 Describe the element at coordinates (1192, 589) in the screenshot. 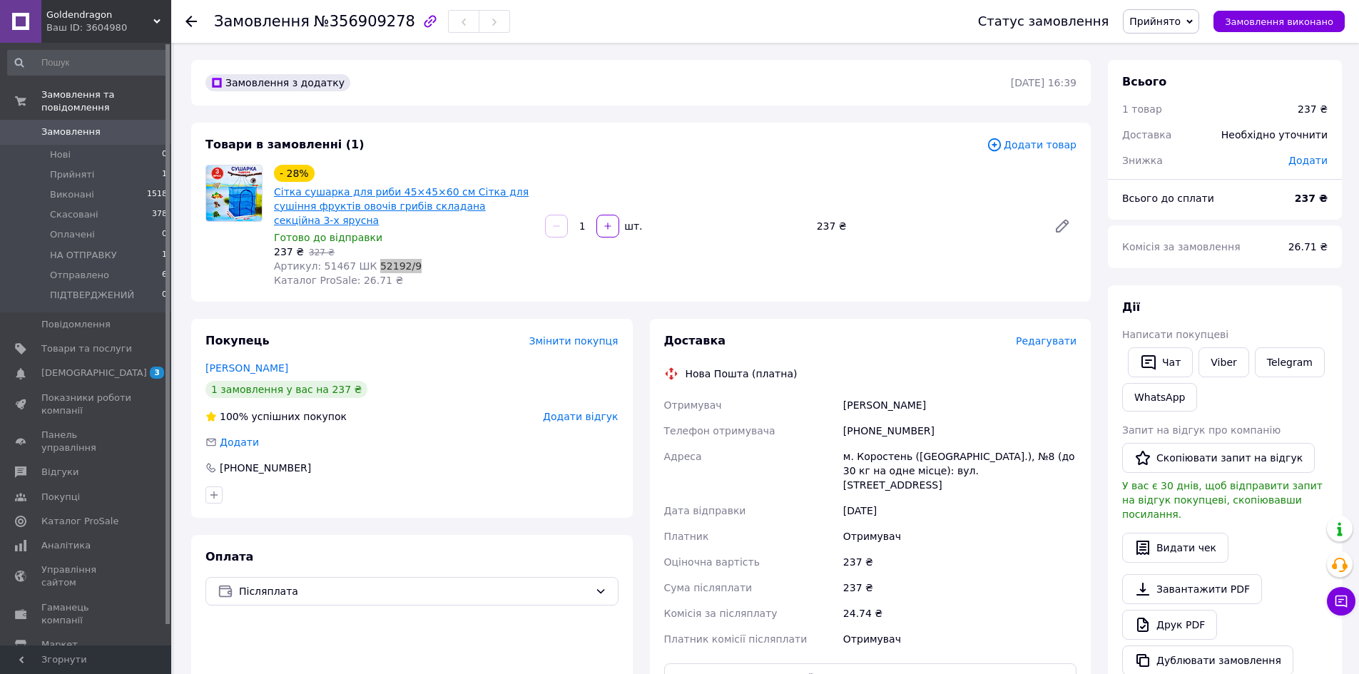

I see `a: Завантажити PDF` at that location.